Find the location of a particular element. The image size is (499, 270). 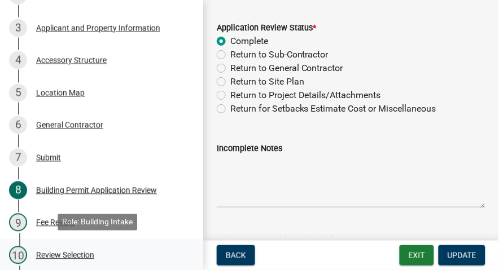

label: Complete is located at coordinates (249, 41).